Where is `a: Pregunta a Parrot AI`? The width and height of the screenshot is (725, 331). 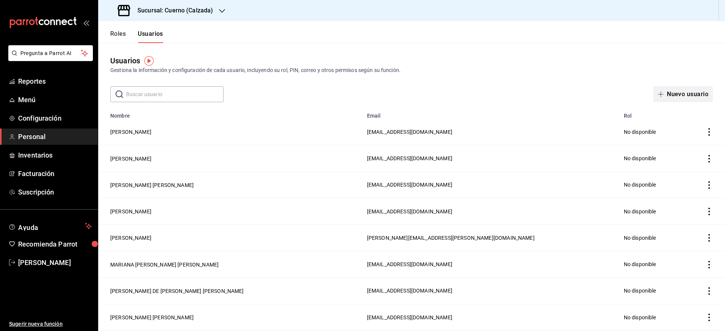 a: Pregunta a Parrot AI is located at coordinates (49, 58).